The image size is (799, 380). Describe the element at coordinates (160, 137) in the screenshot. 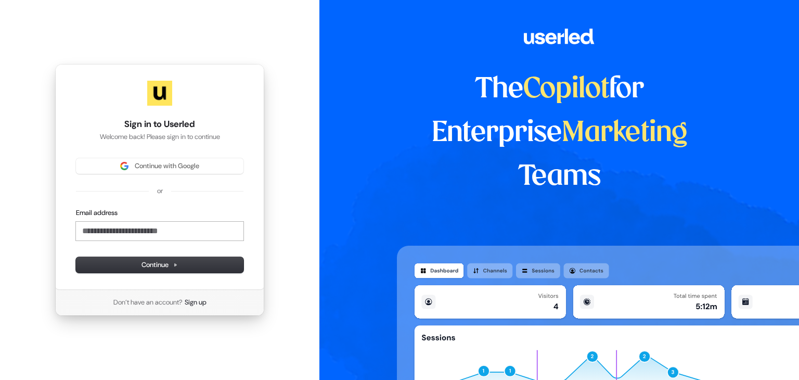

I see `p: Welcome back! Please sign in to continue` at that location.